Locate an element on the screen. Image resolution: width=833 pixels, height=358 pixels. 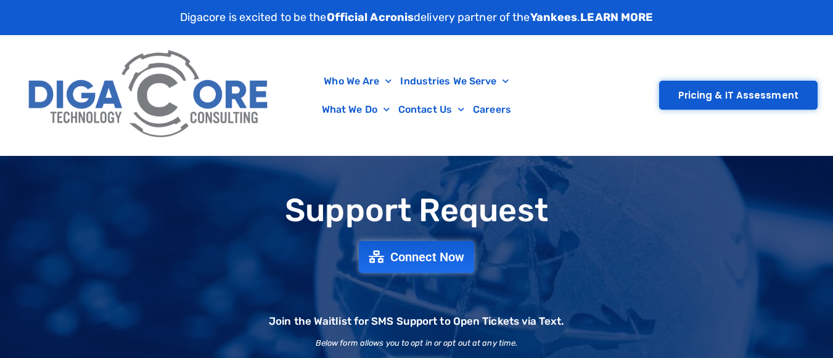
a: Careers is located at coordinates (492, 110).